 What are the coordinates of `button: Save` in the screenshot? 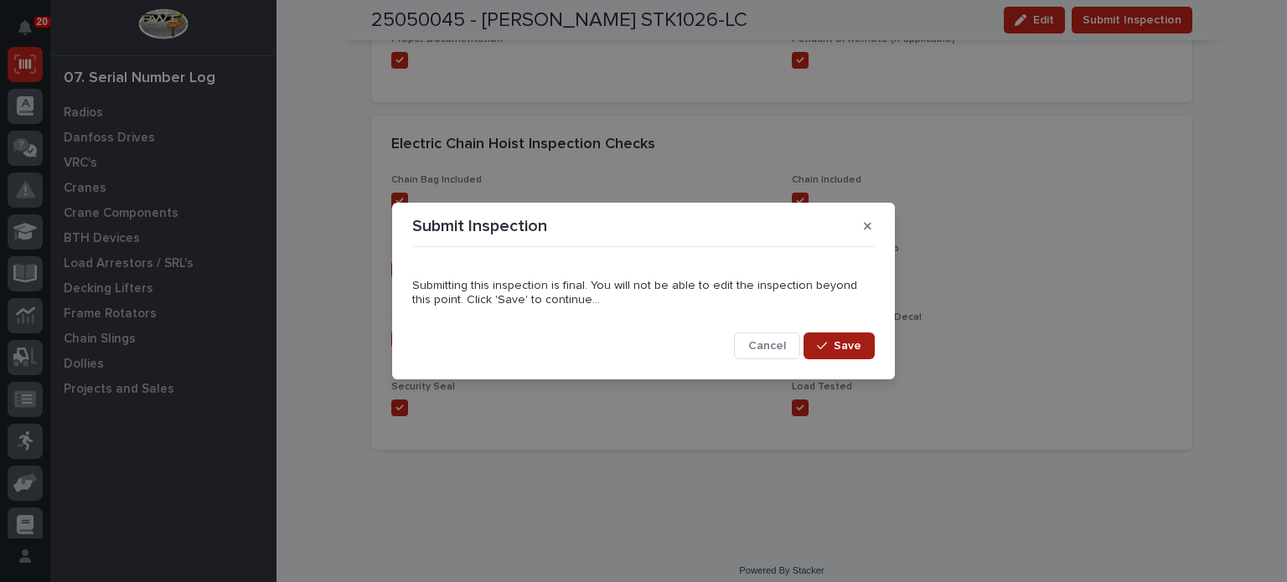 It's located at (839, 346).